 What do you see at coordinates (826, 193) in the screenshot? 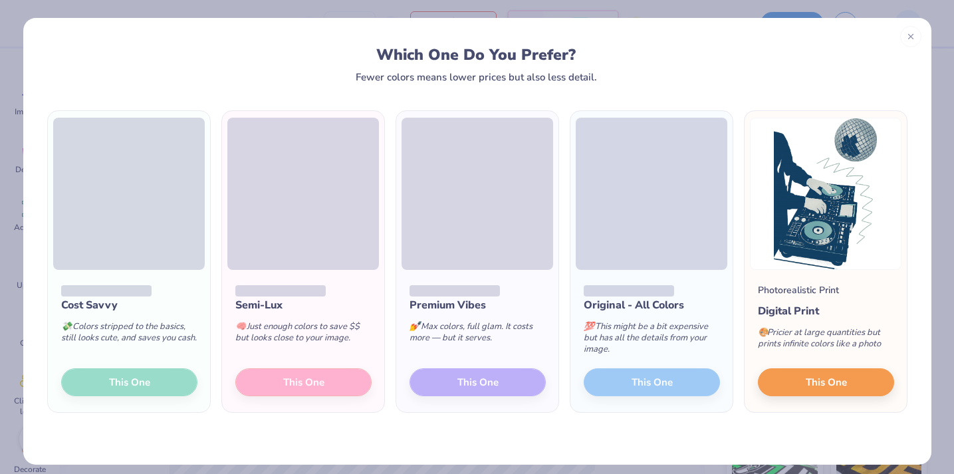
I see `img: Photorealistic preview` at bounding box center [826, 193].